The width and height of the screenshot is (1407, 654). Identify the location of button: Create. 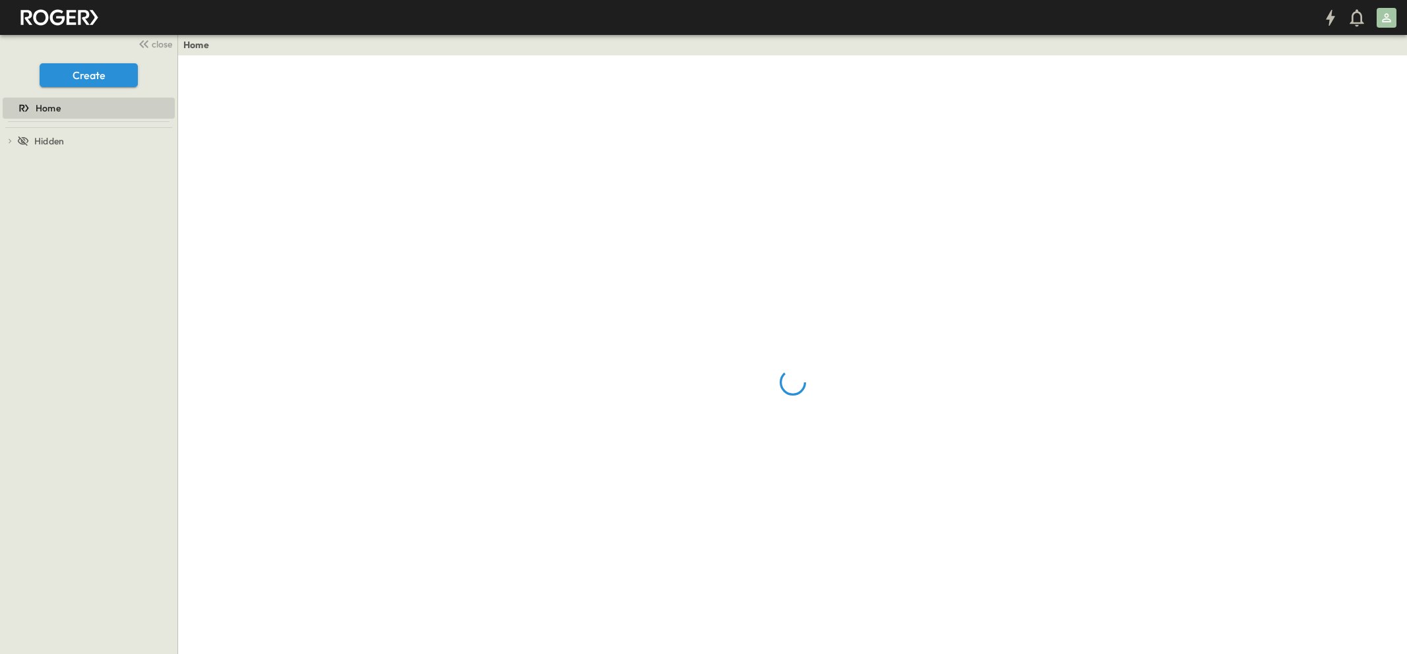
(88, 75).